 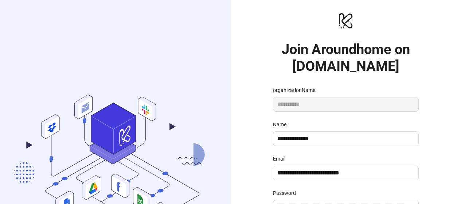 What do you see at coordinates (345, 173) in the screenshot?
I see `input: Email` at bounding box center [345, 173].